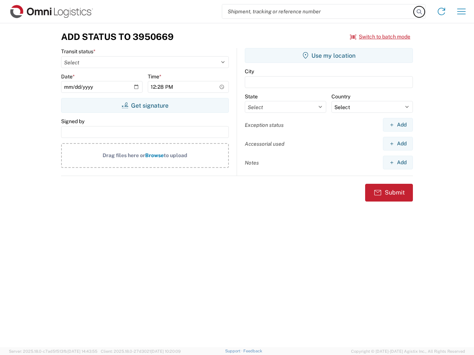  I want to click on span: Browse, so click(154, 155).